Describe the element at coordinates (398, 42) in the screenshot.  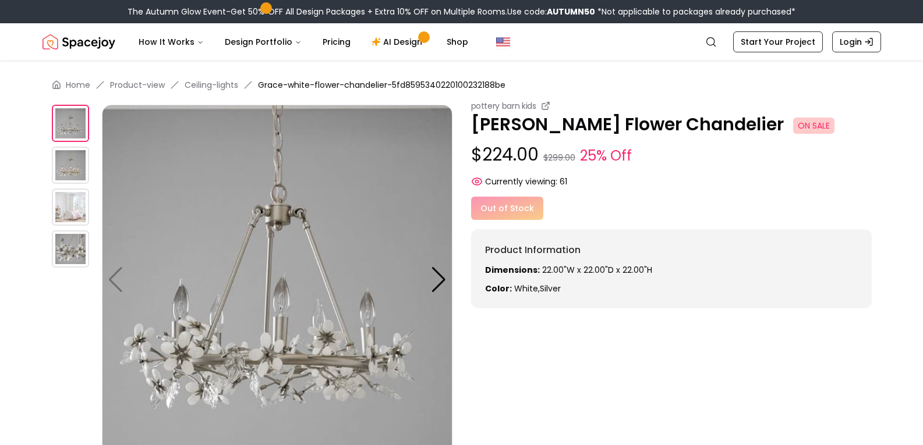
I see `a: AI Design` at that location.